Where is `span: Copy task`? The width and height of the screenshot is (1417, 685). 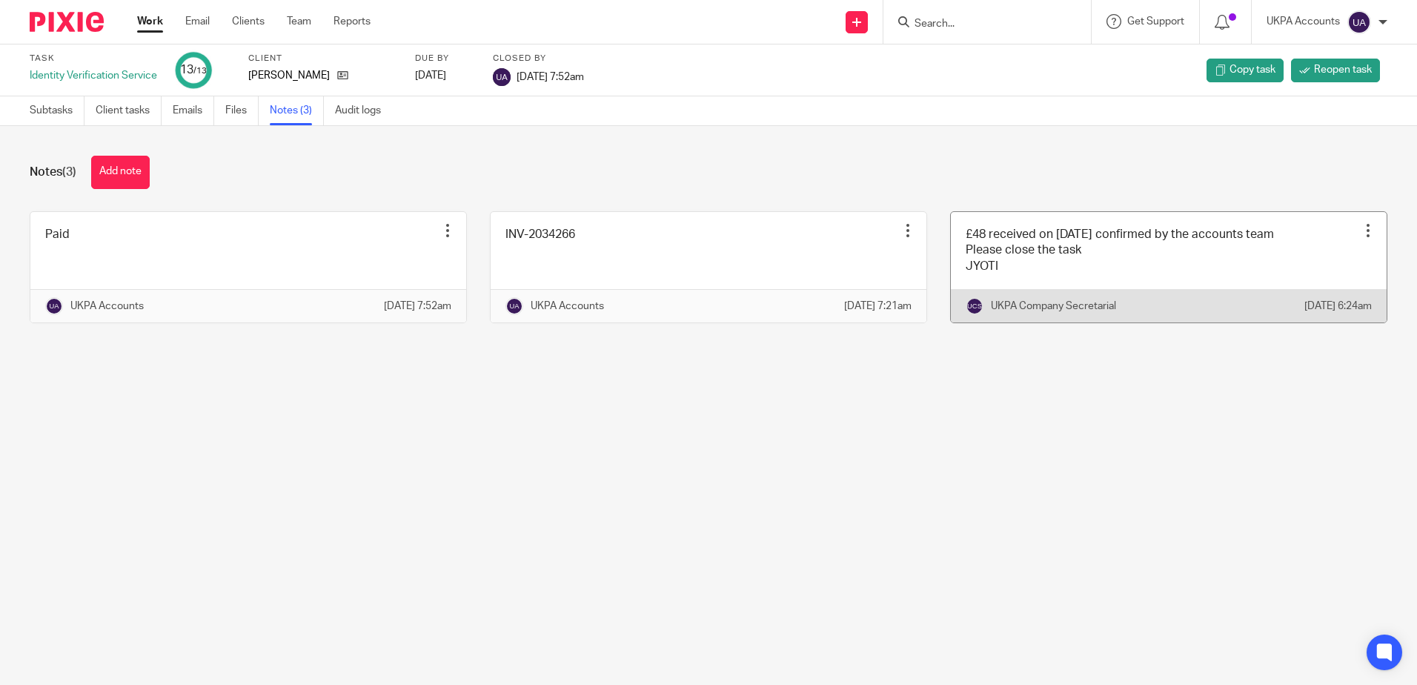
span: Copy task is located at coordinates (1252, 70).